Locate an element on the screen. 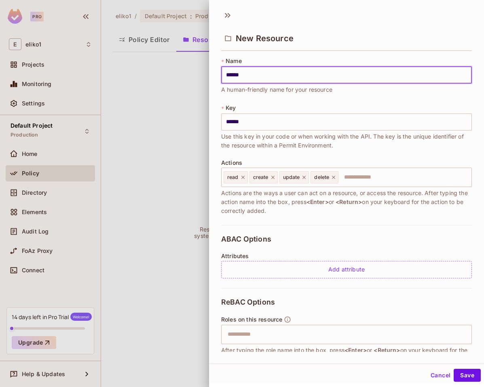 This screenshot has width=484, height=387. span: delete is located at coordinates (321, 177).